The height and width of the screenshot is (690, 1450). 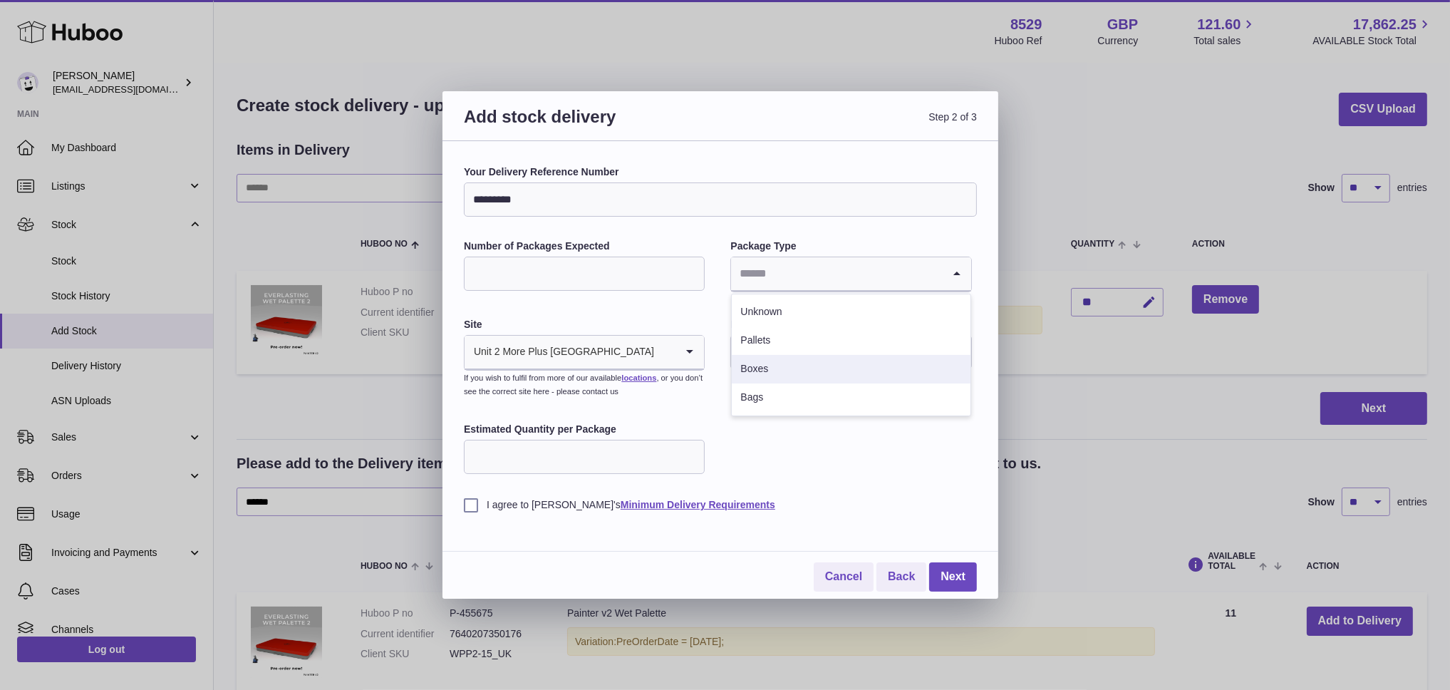 I want to click on a: locations, so click(x=639, y=378).